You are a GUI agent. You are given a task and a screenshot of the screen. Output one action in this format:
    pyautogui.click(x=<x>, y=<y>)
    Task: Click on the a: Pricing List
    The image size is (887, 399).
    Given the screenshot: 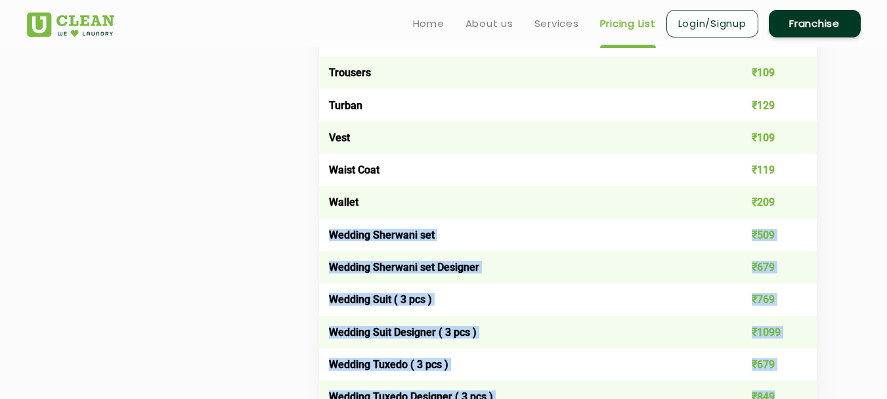 What is the action you would take?
    pyautogui.click(x=628, y=24)
    